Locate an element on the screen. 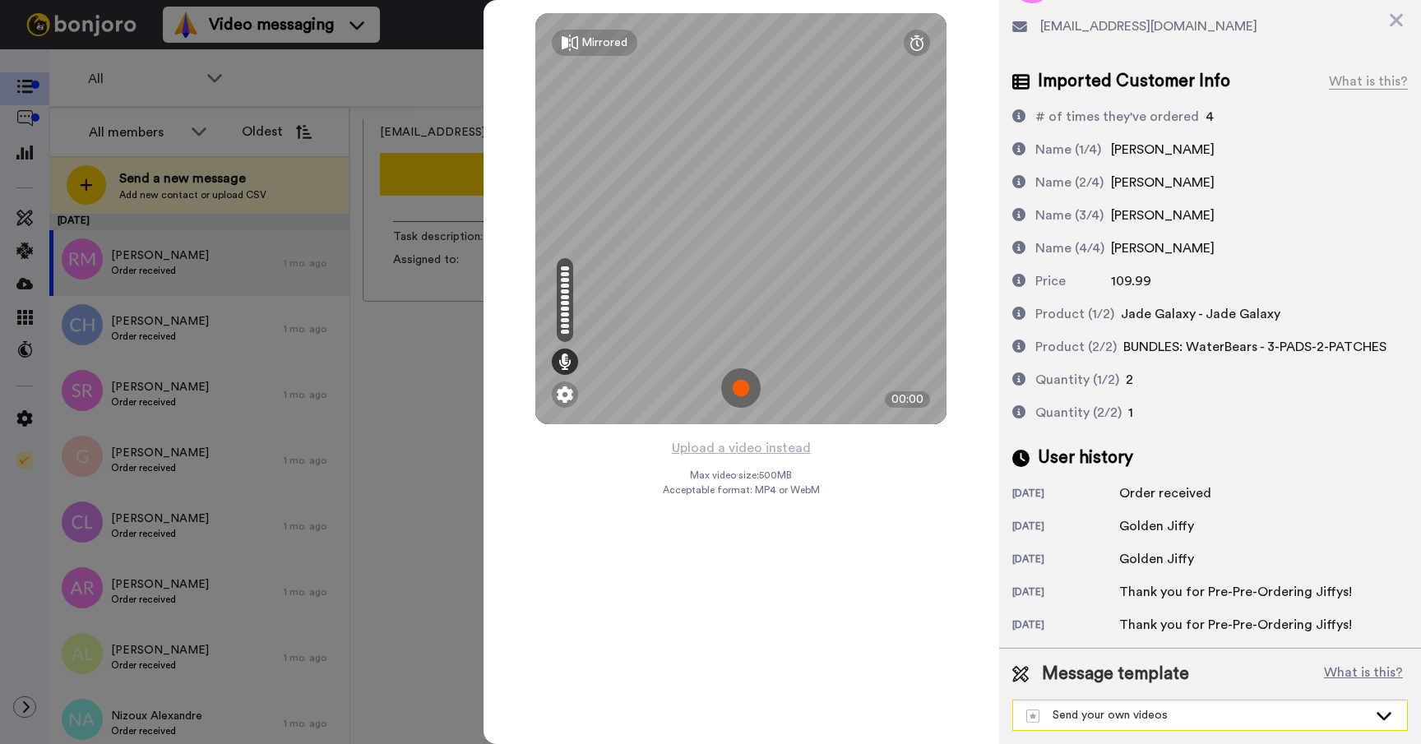  div: Send your own videos is located at coordinates (1197, 716).